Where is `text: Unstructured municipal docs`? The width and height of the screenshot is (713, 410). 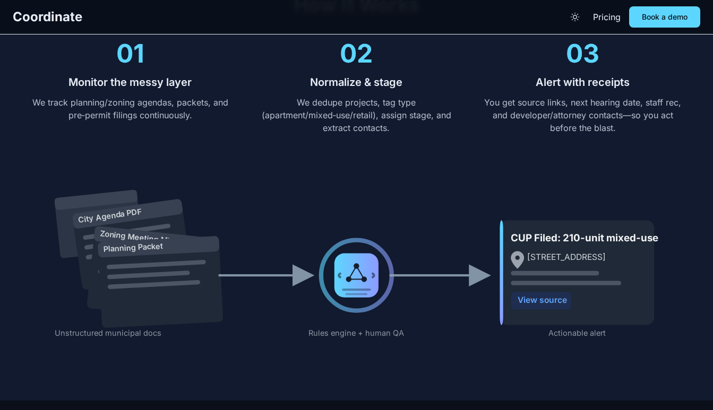
text: Unstructured municipal docs is located at coordinates (108, 334).